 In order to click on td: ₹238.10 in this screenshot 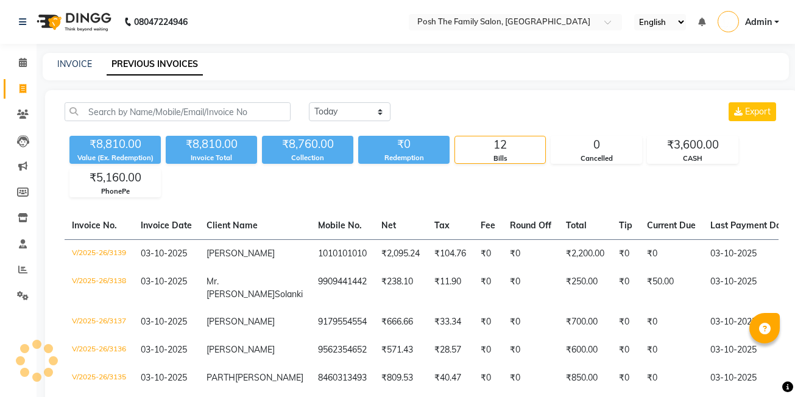, I will do `click(400, 288)`.